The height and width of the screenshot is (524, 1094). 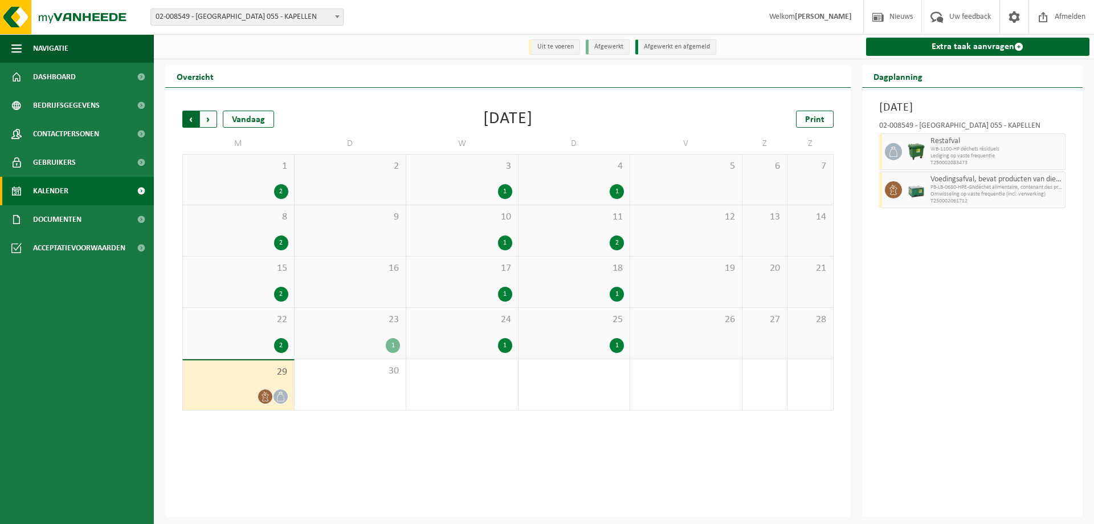 I want to click on span: Documenten, so click(x=57, y=219).